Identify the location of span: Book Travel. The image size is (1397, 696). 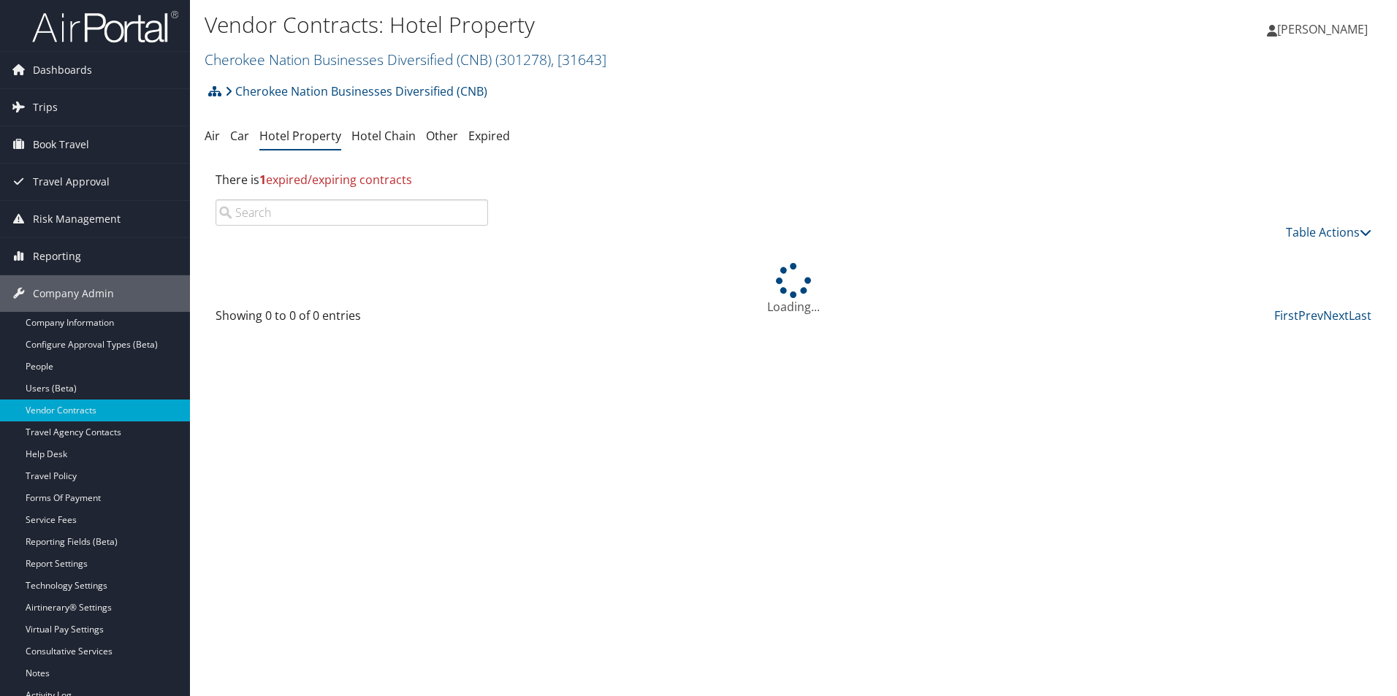
(61, 145).